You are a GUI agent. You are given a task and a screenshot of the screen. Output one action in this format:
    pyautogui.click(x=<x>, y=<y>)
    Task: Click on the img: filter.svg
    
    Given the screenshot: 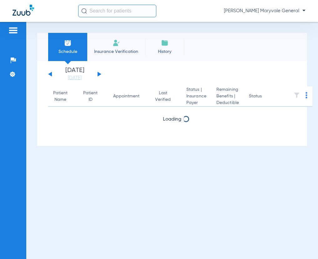 What is the action you would take?
    pyautogui.click(x=297, y=95)
    